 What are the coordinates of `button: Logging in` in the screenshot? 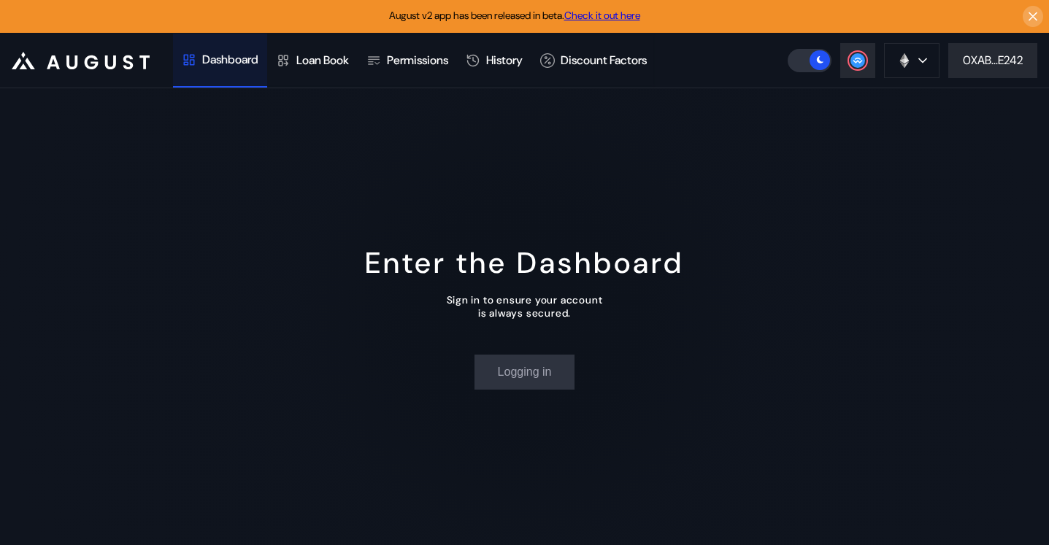 It's located at (525, 372).